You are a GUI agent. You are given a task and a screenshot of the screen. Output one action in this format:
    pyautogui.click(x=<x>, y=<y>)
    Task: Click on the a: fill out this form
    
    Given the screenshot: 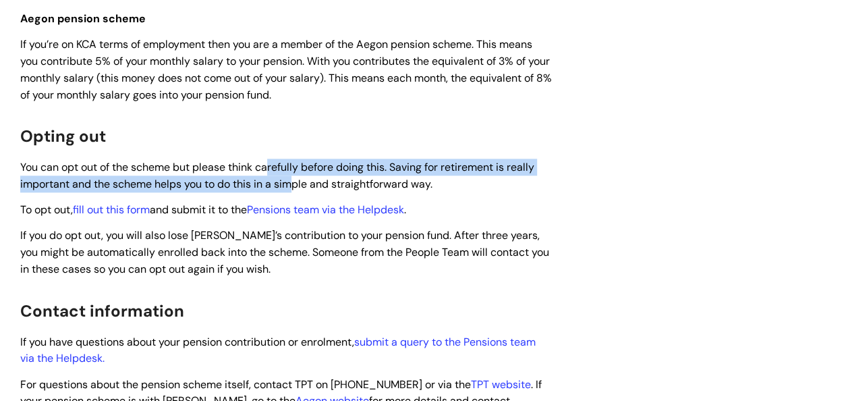 What is the action you would take?
    pyautogui.click(x=111, y=209)
    